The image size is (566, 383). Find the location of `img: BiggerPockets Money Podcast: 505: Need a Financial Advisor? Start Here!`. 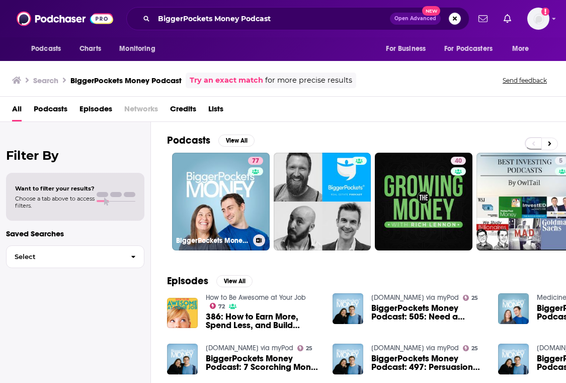

img: BiggerPockets Money Podcast: 505: Need a Financial Advisor? Start Here! is located at coordinates (348, 308).